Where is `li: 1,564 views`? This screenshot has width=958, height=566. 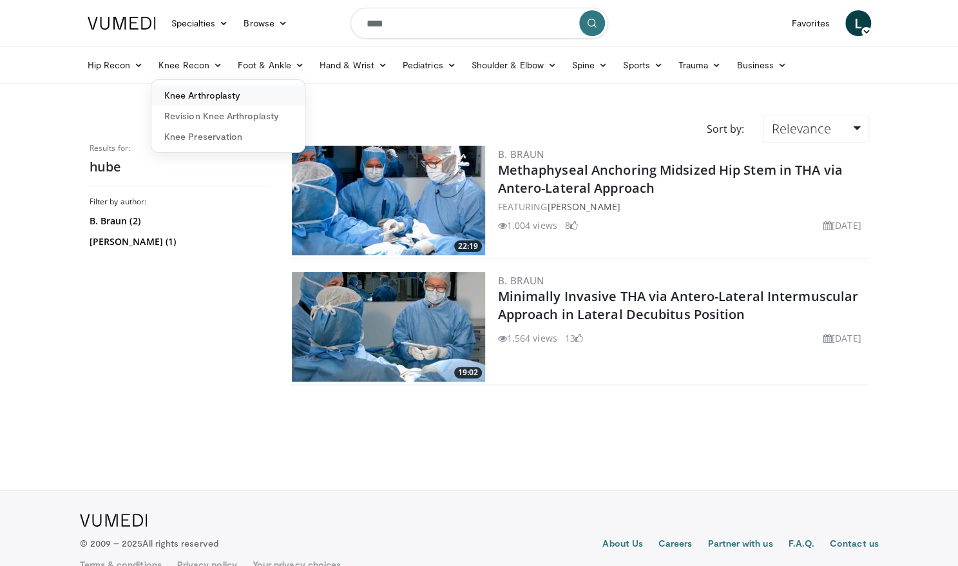
li: 1,564 views is located at coordinates (528, 338).